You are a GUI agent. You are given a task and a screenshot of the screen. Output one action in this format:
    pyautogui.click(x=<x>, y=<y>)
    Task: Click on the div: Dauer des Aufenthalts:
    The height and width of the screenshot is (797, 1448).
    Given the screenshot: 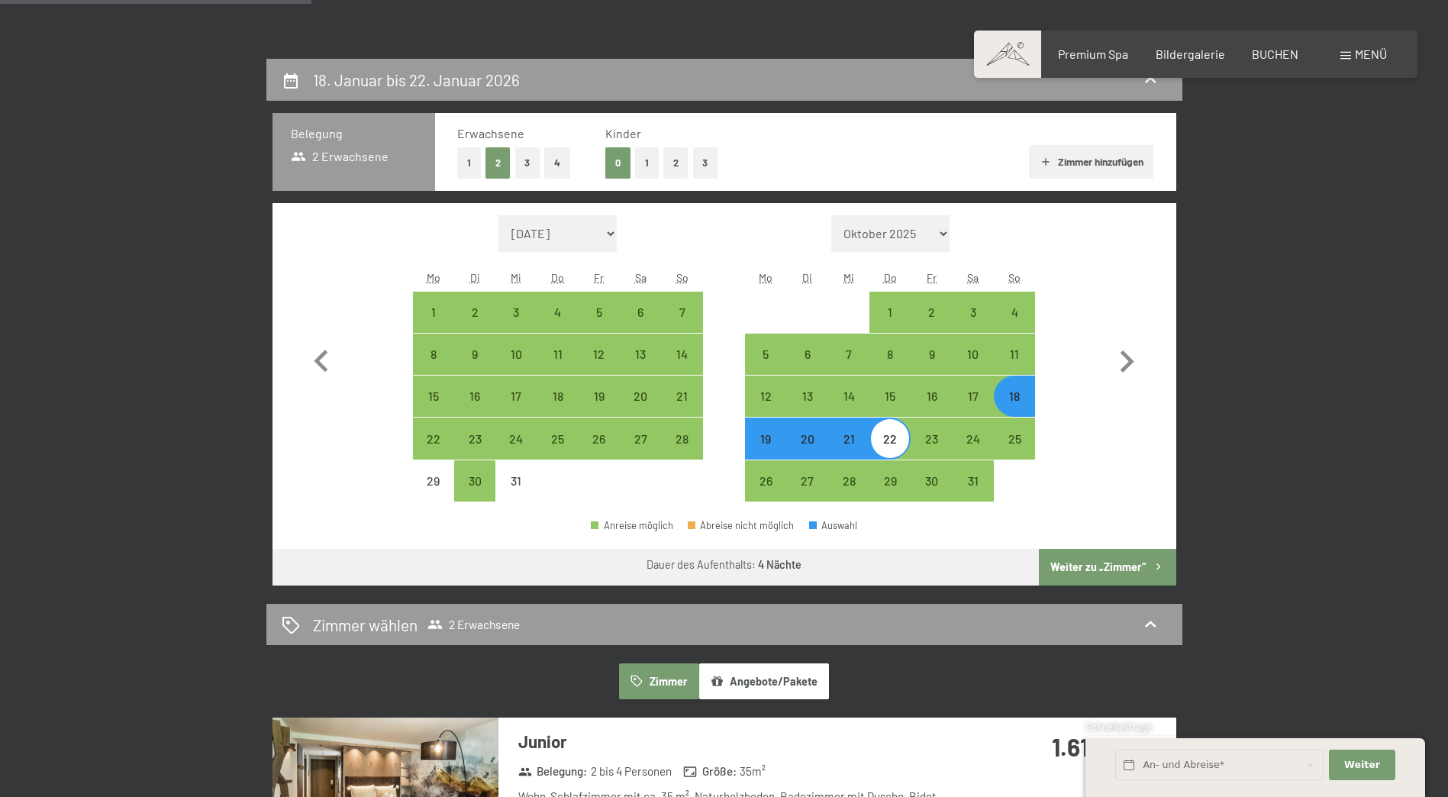 What is the action you would take?
    pyautogui.click(x=724, y=565)
    